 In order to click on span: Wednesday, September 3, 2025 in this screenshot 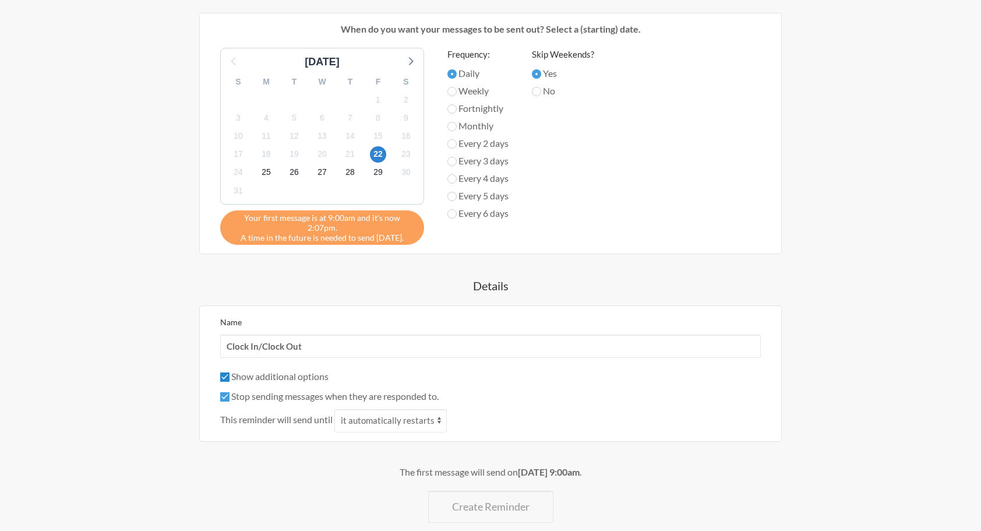, I will do `click(238, 118)`.